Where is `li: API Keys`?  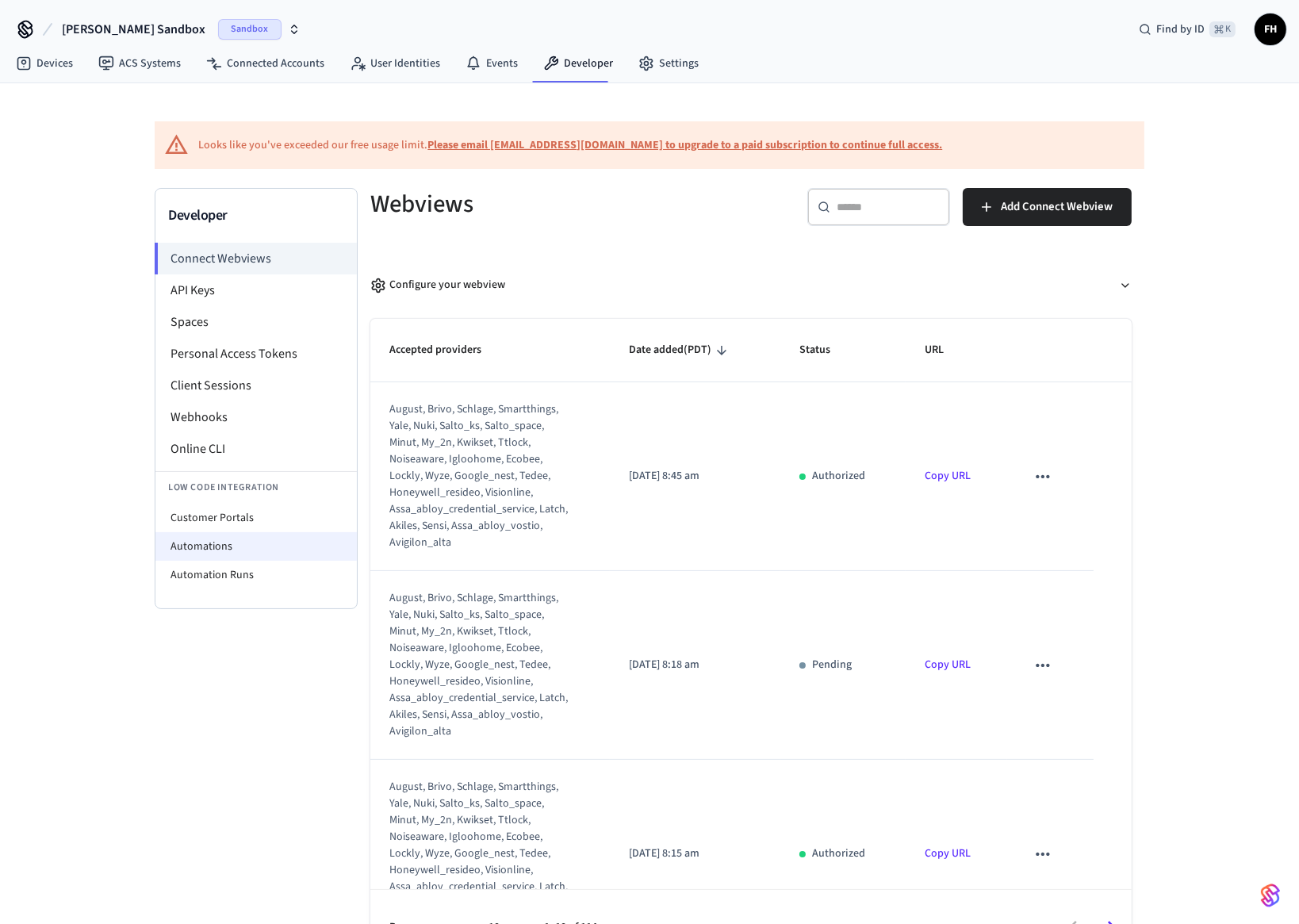 li: API Keys is located at coordinates (256, 291).